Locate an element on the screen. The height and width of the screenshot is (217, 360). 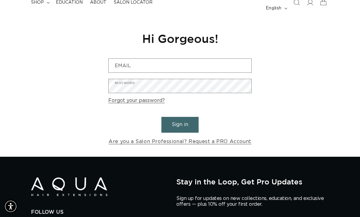
a: Forgot your password? is located at coordinates (136, 101).